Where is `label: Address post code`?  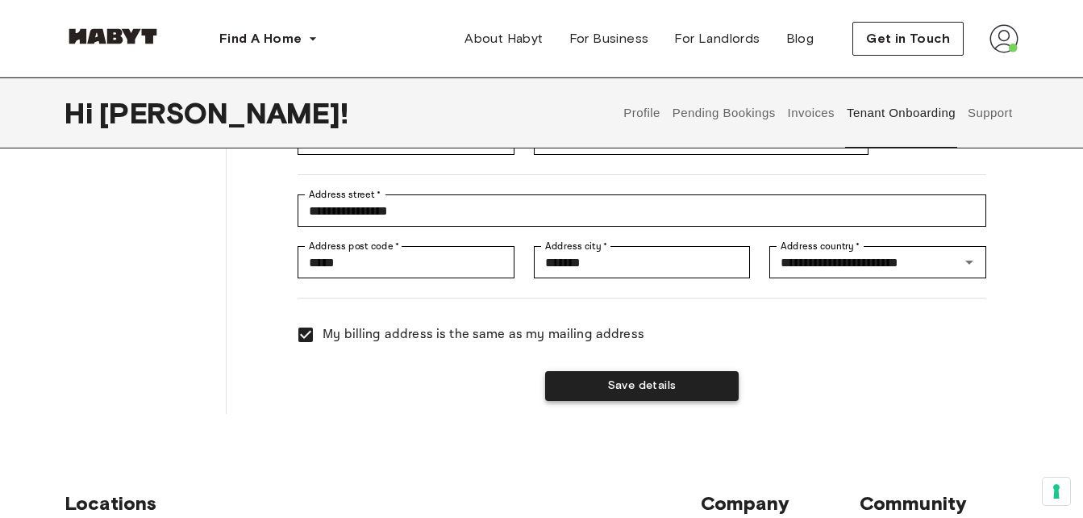 label: Address post code is located at coordinates (354, 246).